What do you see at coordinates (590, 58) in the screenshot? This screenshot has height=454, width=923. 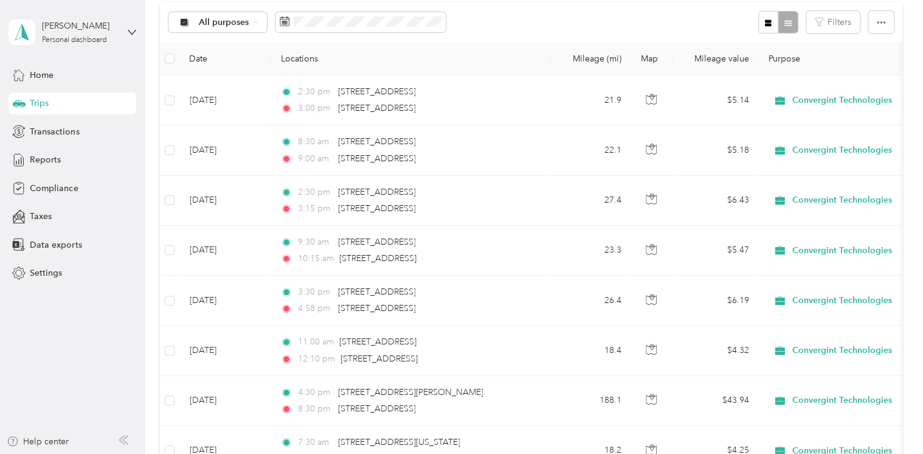 I see `th: Mileage (mi)` at bounding box center [590, 58].